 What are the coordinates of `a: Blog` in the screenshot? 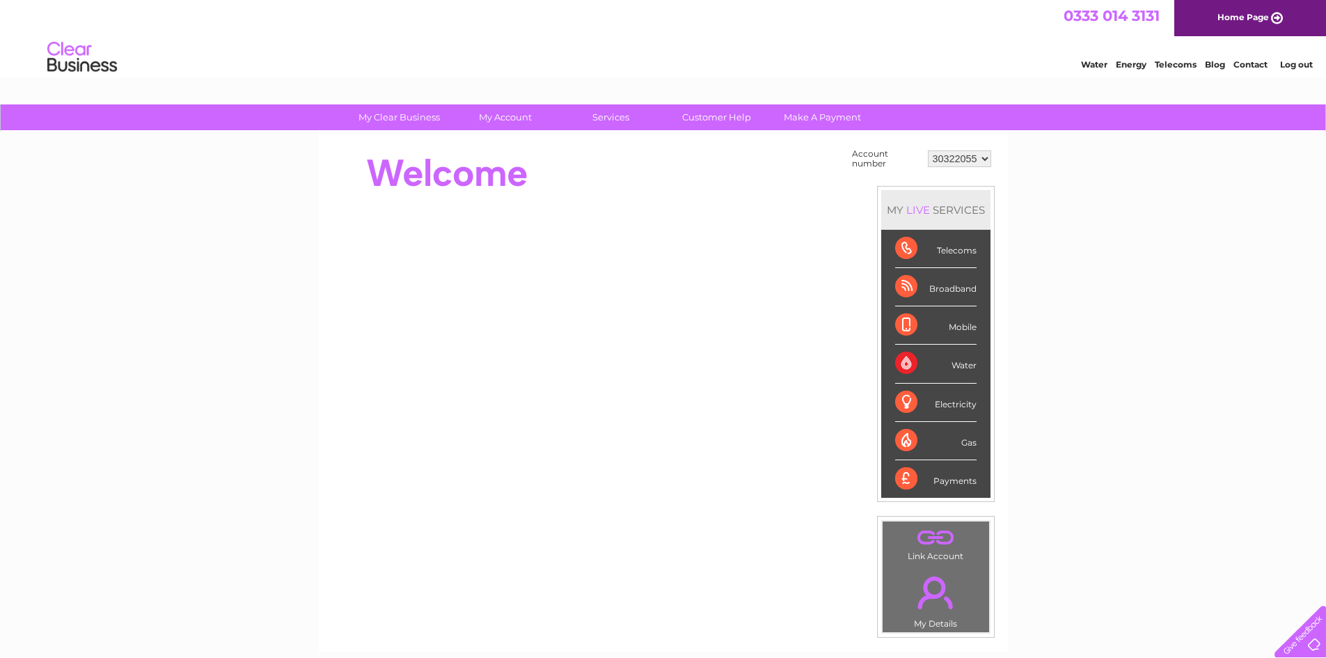 It's located at (1214, 64).